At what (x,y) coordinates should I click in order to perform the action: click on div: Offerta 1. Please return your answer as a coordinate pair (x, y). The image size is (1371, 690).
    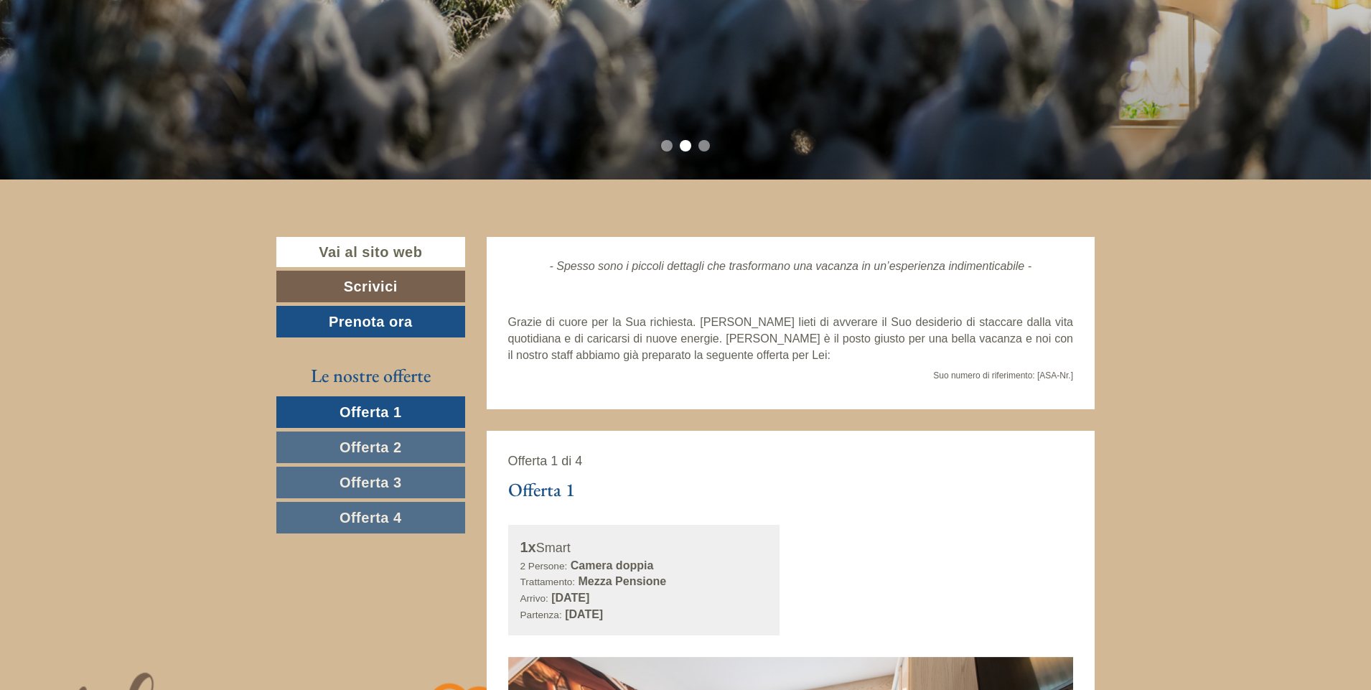
    Looking at the image, I should click on (541, 489).